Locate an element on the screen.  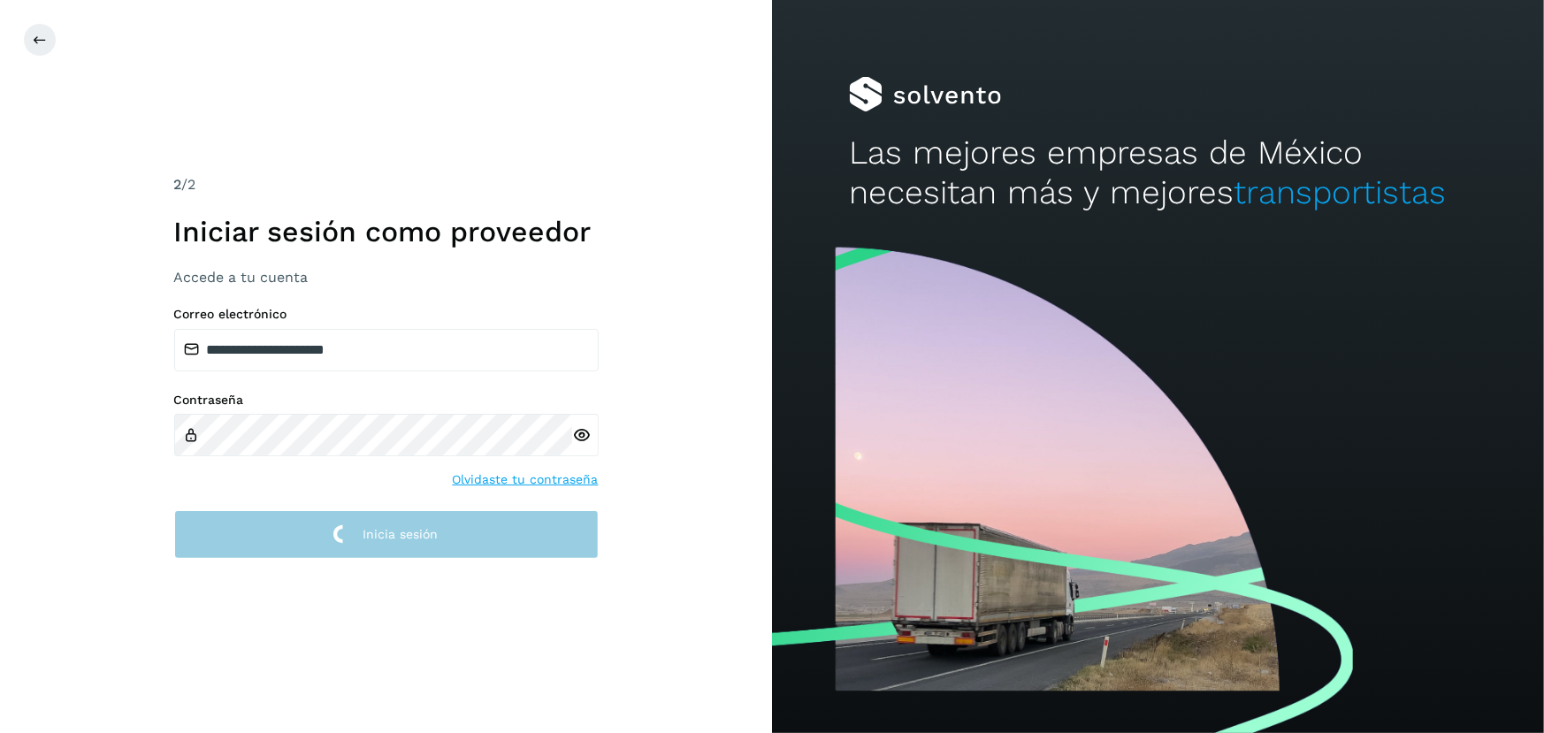
h3: Accede a tu cuenta is located at coordinates (387, 277).